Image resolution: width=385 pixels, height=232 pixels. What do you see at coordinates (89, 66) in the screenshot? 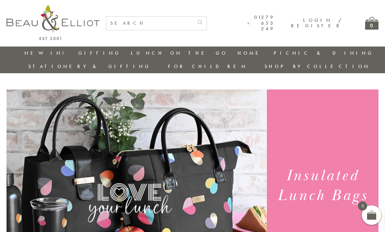
I see `a: Stationery & Gifting` at bounding box center [89, 66].